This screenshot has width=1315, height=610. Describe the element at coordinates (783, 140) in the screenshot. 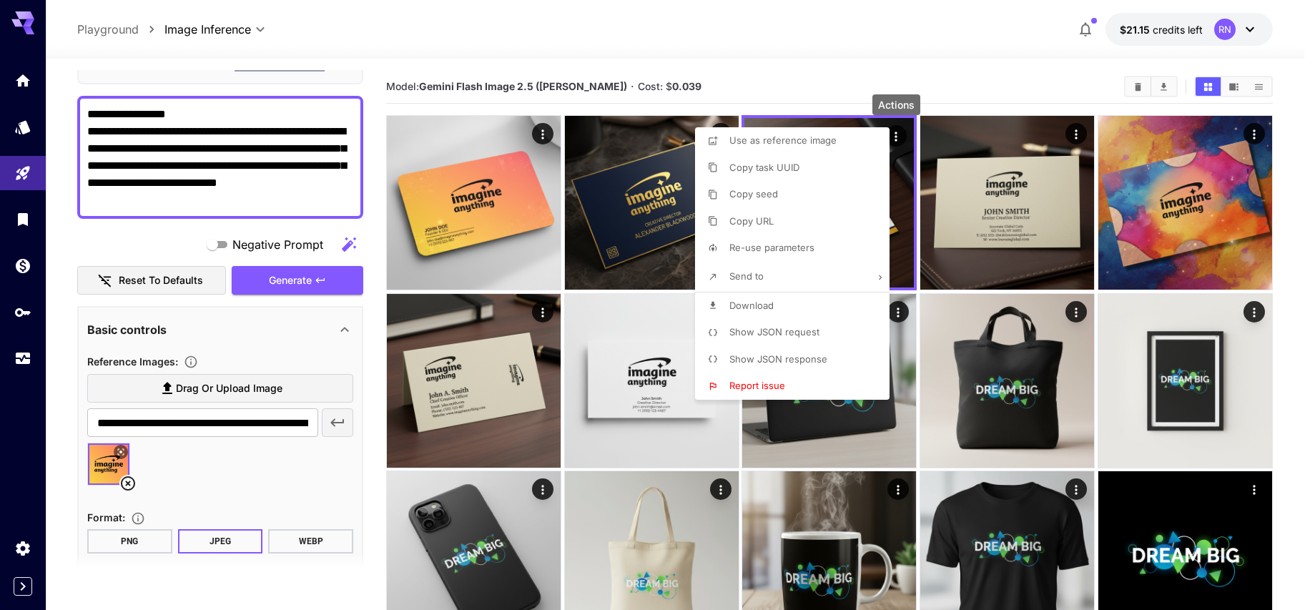

I see `span: Use as reference image` at that location.